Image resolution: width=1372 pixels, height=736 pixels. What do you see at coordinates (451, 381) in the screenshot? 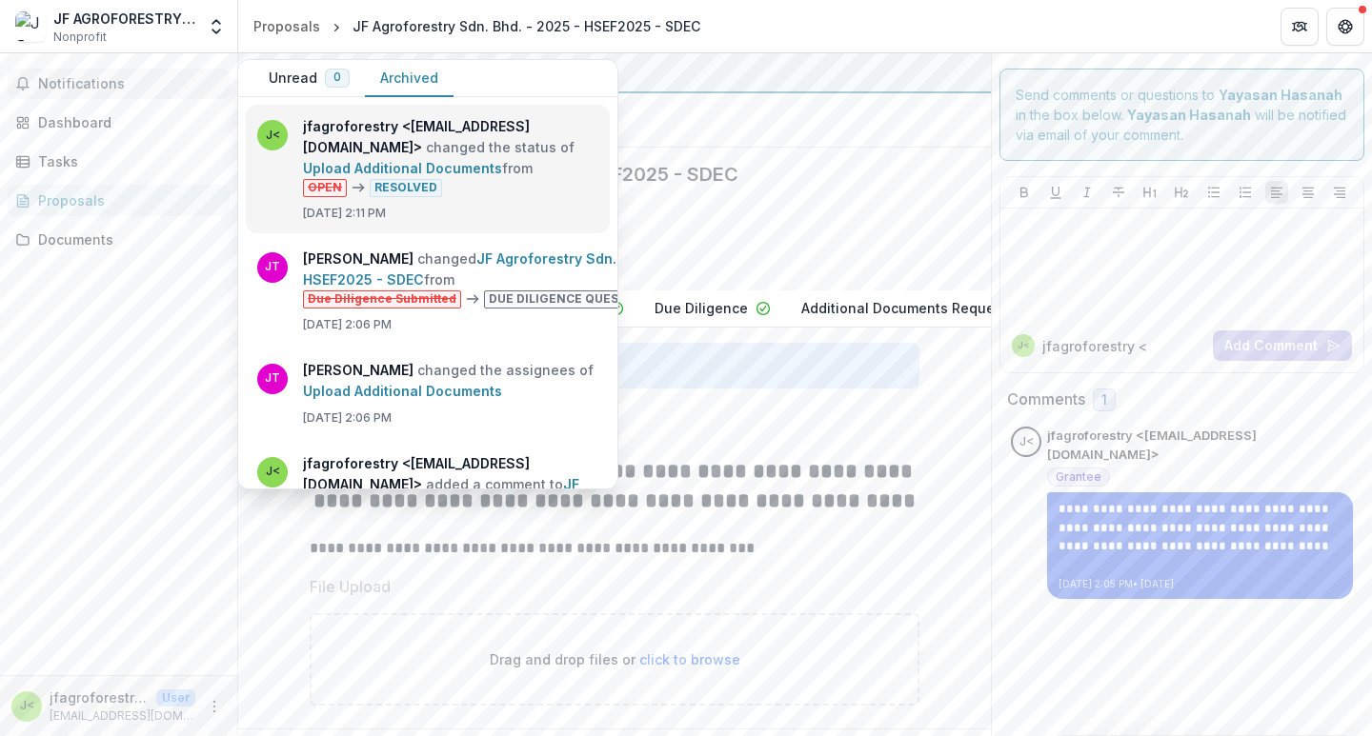
I see `p: changed the assignees of` at bounding box center [451, 381].